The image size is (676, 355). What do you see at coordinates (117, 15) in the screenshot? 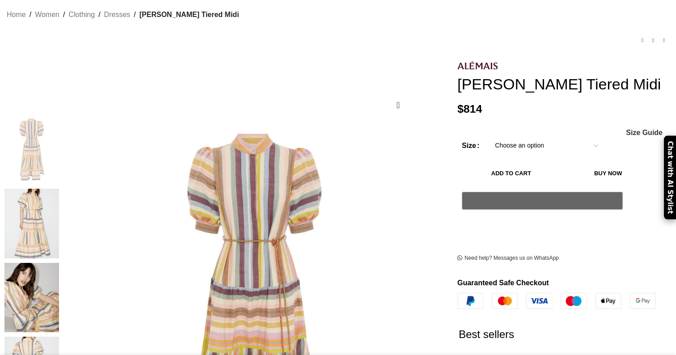
I see `a: Dresses` at bounding box center [117, 15].